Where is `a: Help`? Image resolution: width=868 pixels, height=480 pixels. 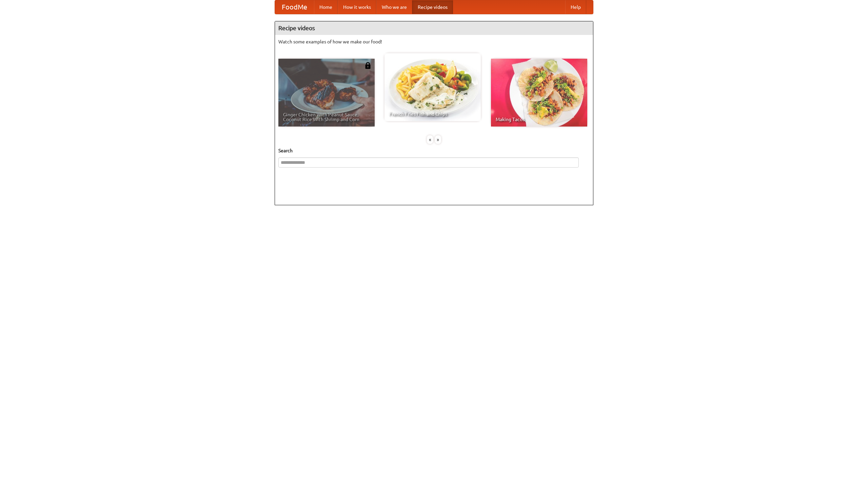
a: Help is located at coordinates (575, 7).